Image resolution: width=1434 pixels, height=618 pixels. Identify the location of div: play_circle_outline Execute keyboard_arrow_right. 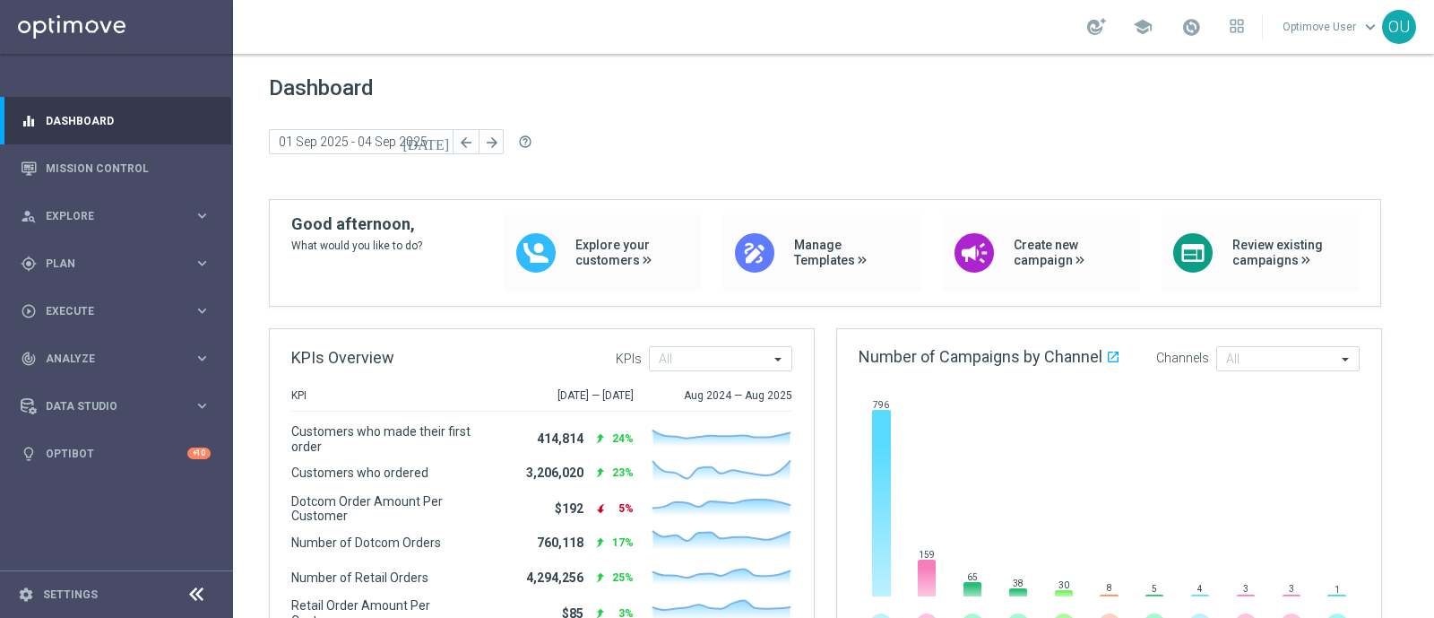
(116, 311).